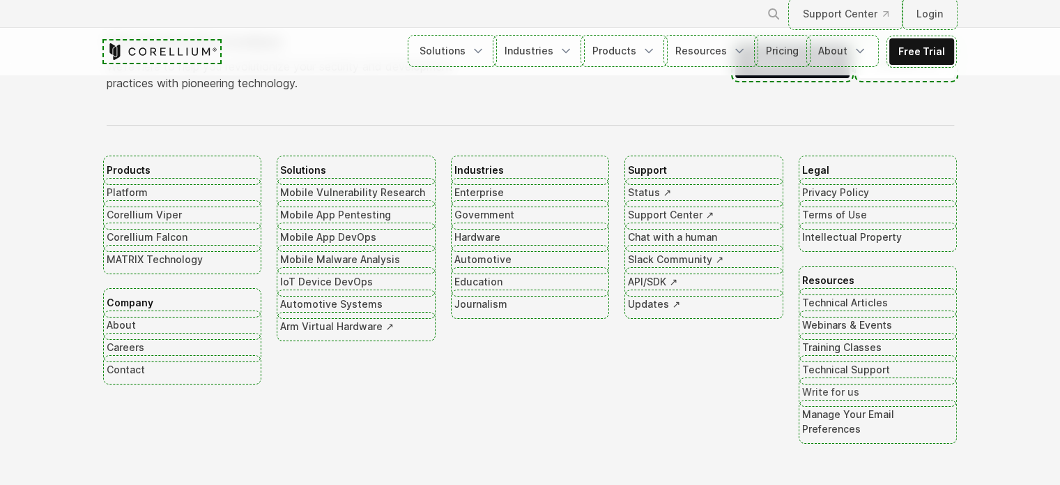 The image size is (1060, 485). Describe the element at coordinates (183, 192) in the screenshot. I see `a: Platform` at that location.